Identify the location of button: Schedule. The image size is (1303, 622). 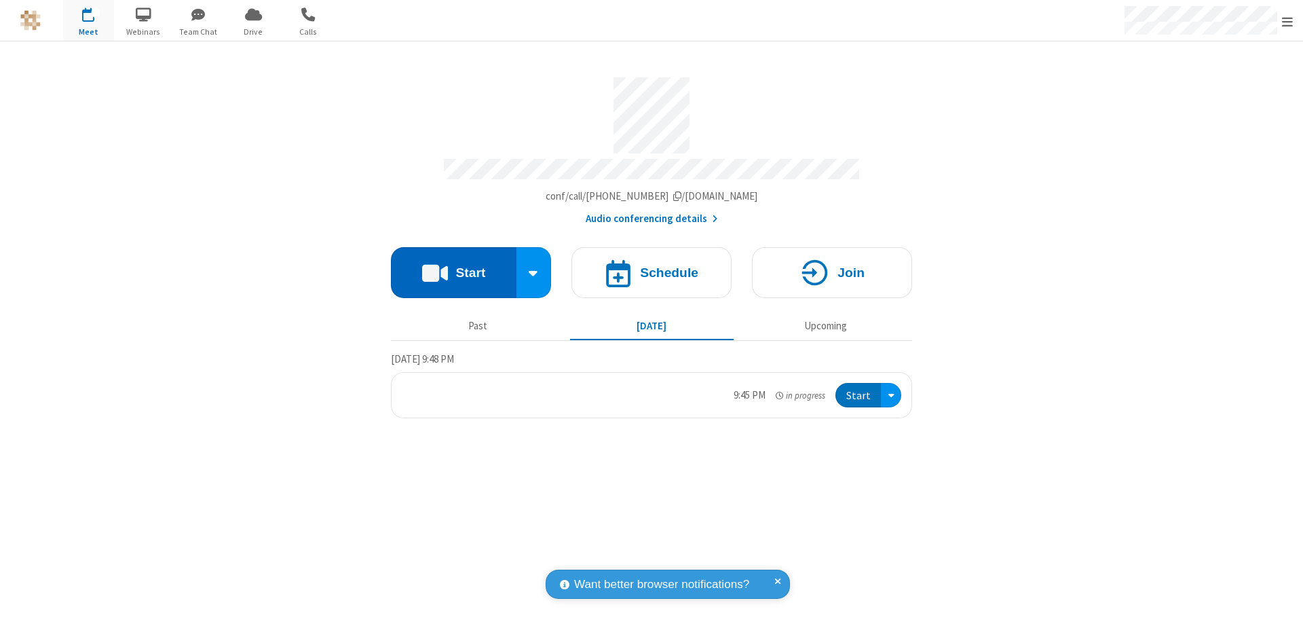
(651, 272).